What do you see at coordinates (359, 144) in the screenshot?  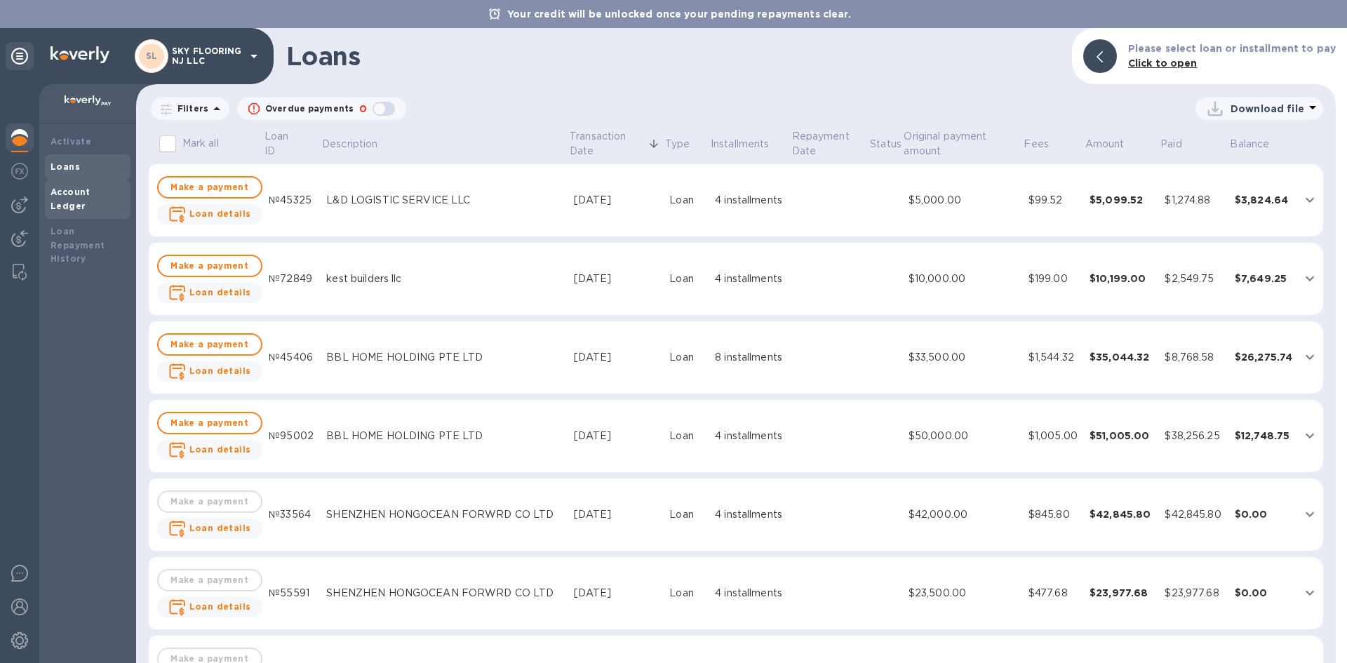 I see `span: Description` at bounding box center [359, 144].